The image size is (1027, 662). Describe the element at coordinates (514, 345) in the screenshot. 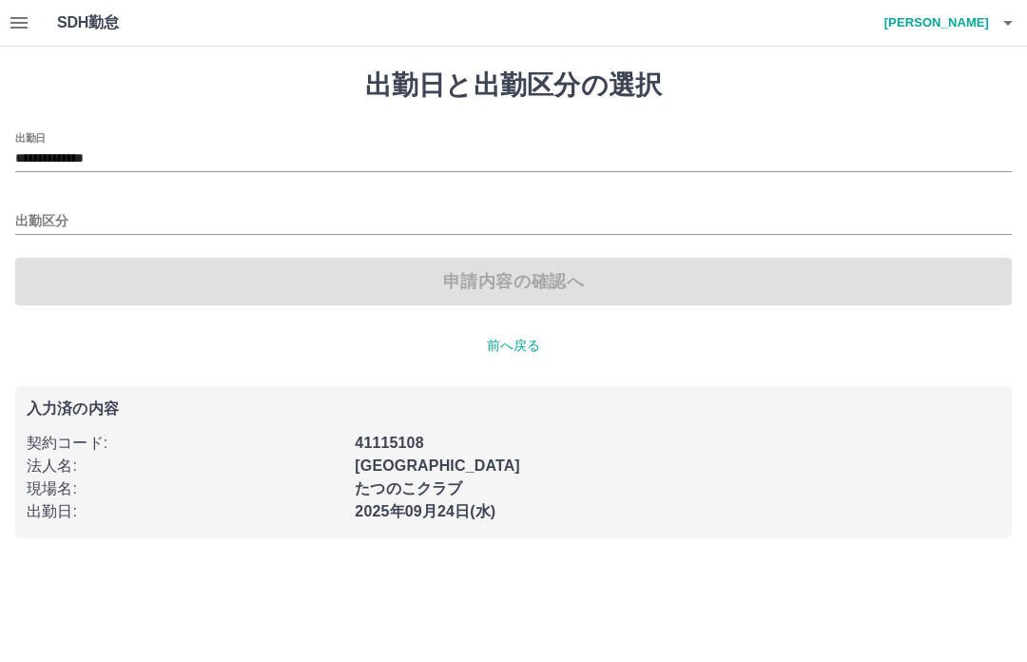

I see `p: 前へ戻る` at that location.